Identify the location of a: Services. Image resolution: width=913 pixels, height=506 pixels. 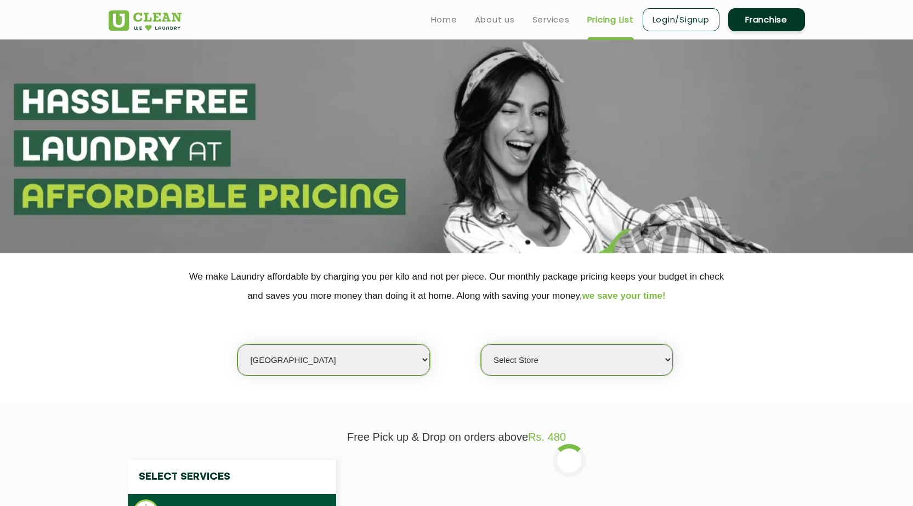
(551, 20).